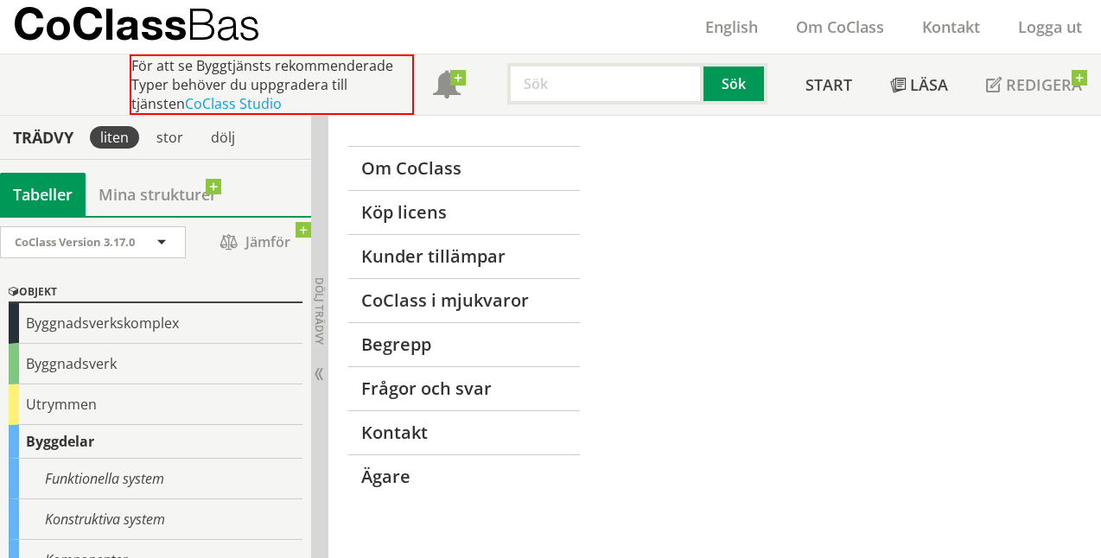  Describe the element at coordinates (223, 137) in the screenshot. I see `div: dölj` at that location.